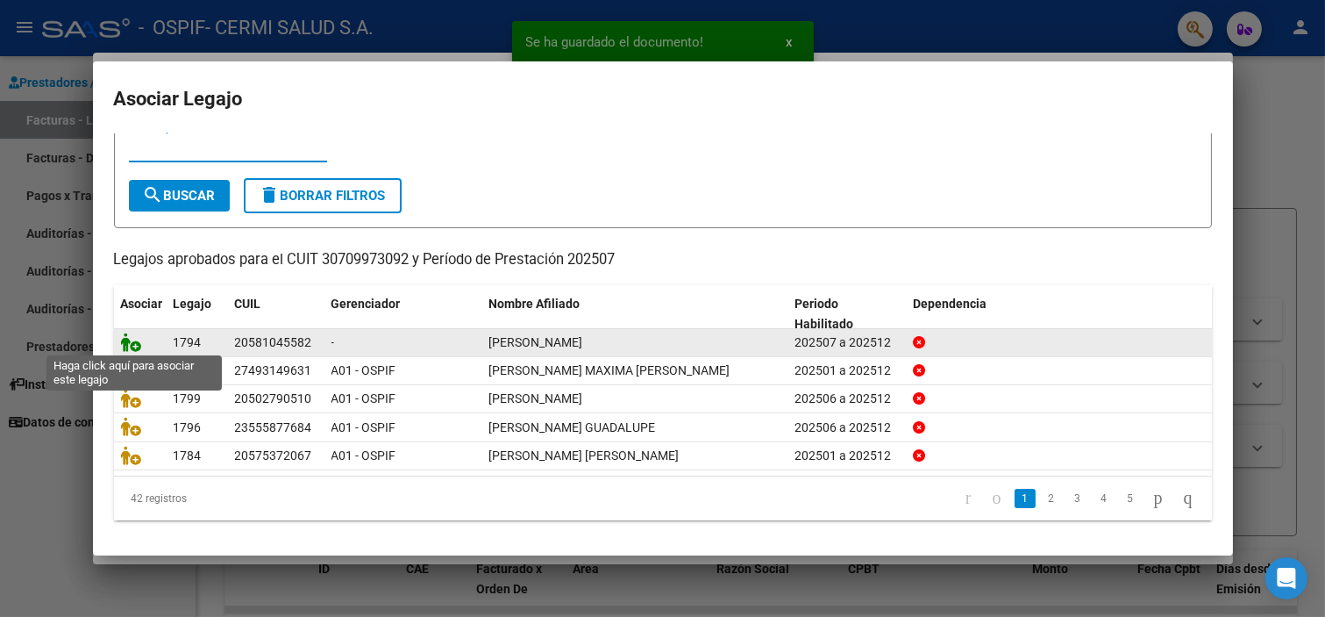 The image size is (1325, 617). I want to click on span: LUGO KIARA GUADALUPE, so click(573, 427).